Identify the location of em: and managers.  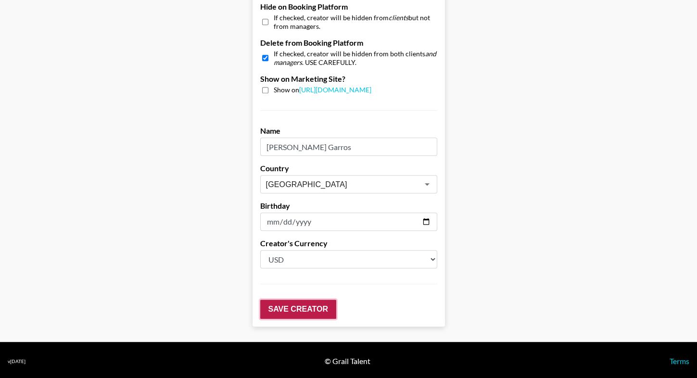
(355, 58).